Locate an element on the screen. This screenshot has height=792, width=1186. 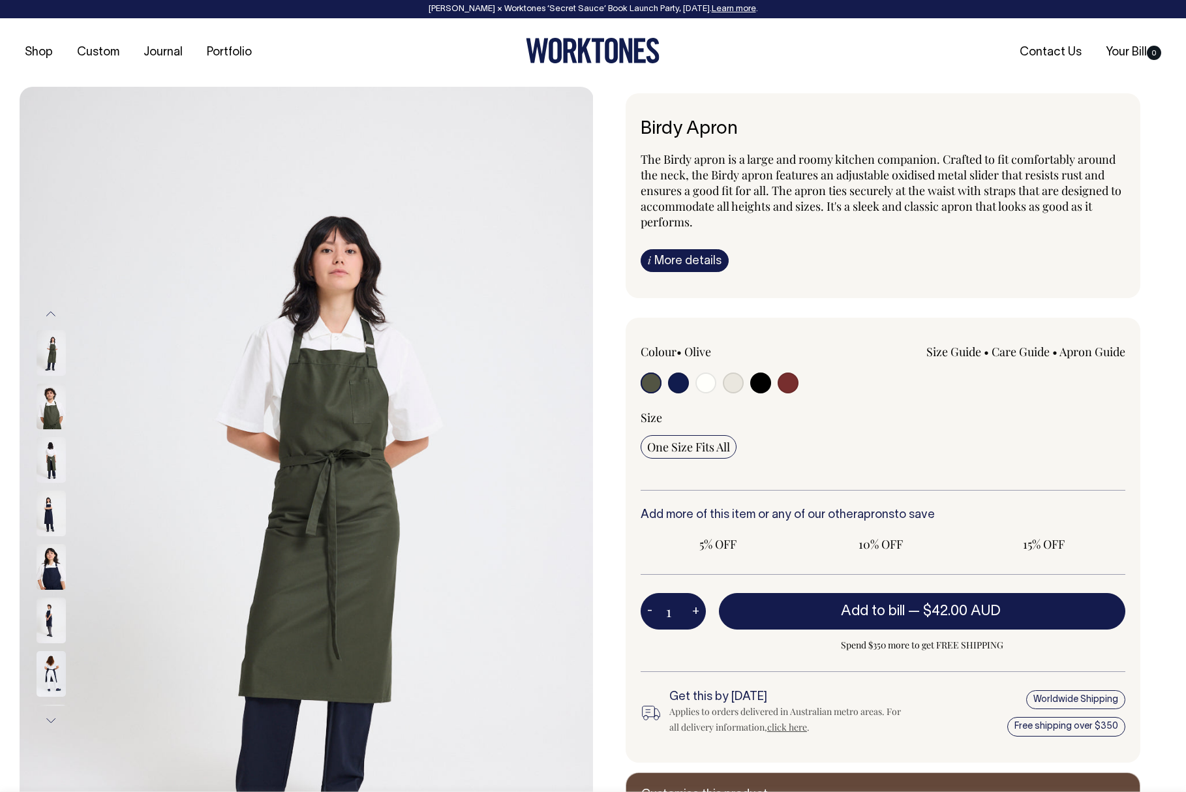
span: $42.00 AUD is located at coordinates (962, 611).